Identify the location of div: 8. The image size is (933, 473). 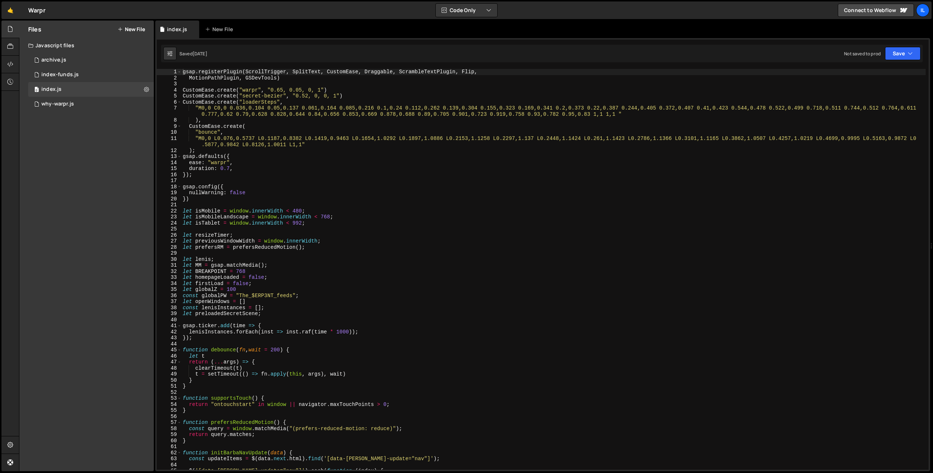
(169, 120).